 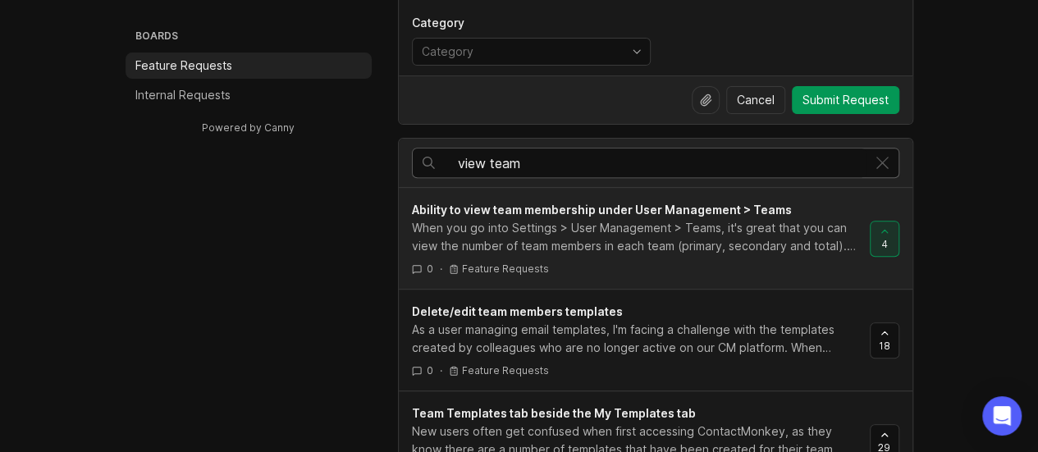 What do you see at coordinates (183, 95) in the screenshot?
I see `p: Internal Requests` at bounding box center [183, 95].